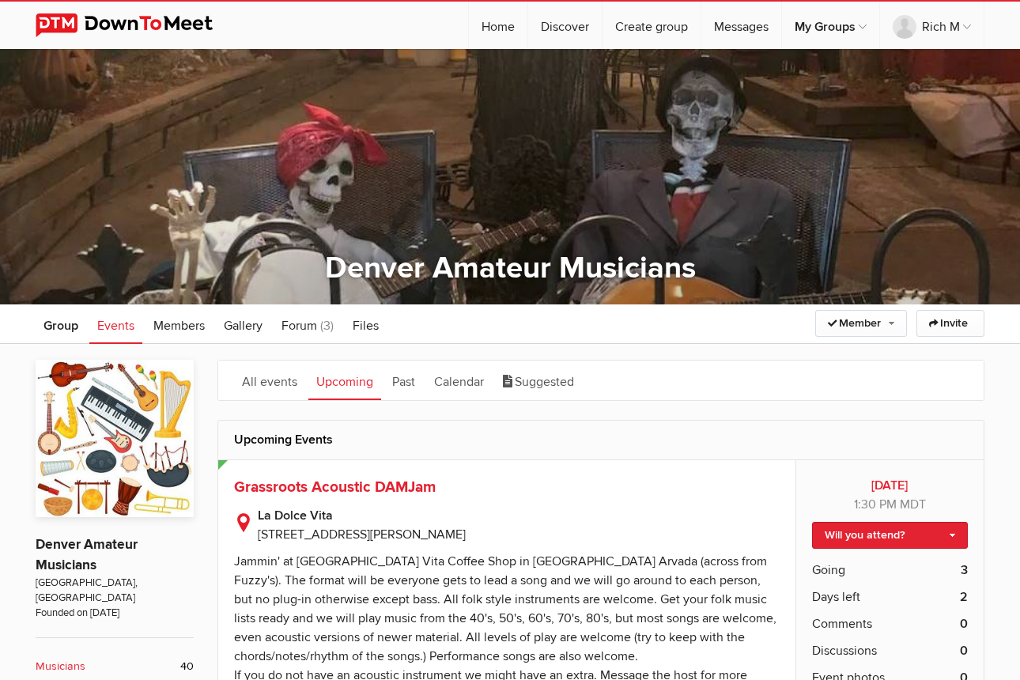 The image size is (1020, 680). What do you see at coordinates (345, 380) in the screenshot?
I see `a: Upcoming` at bounding box center [345, 380].